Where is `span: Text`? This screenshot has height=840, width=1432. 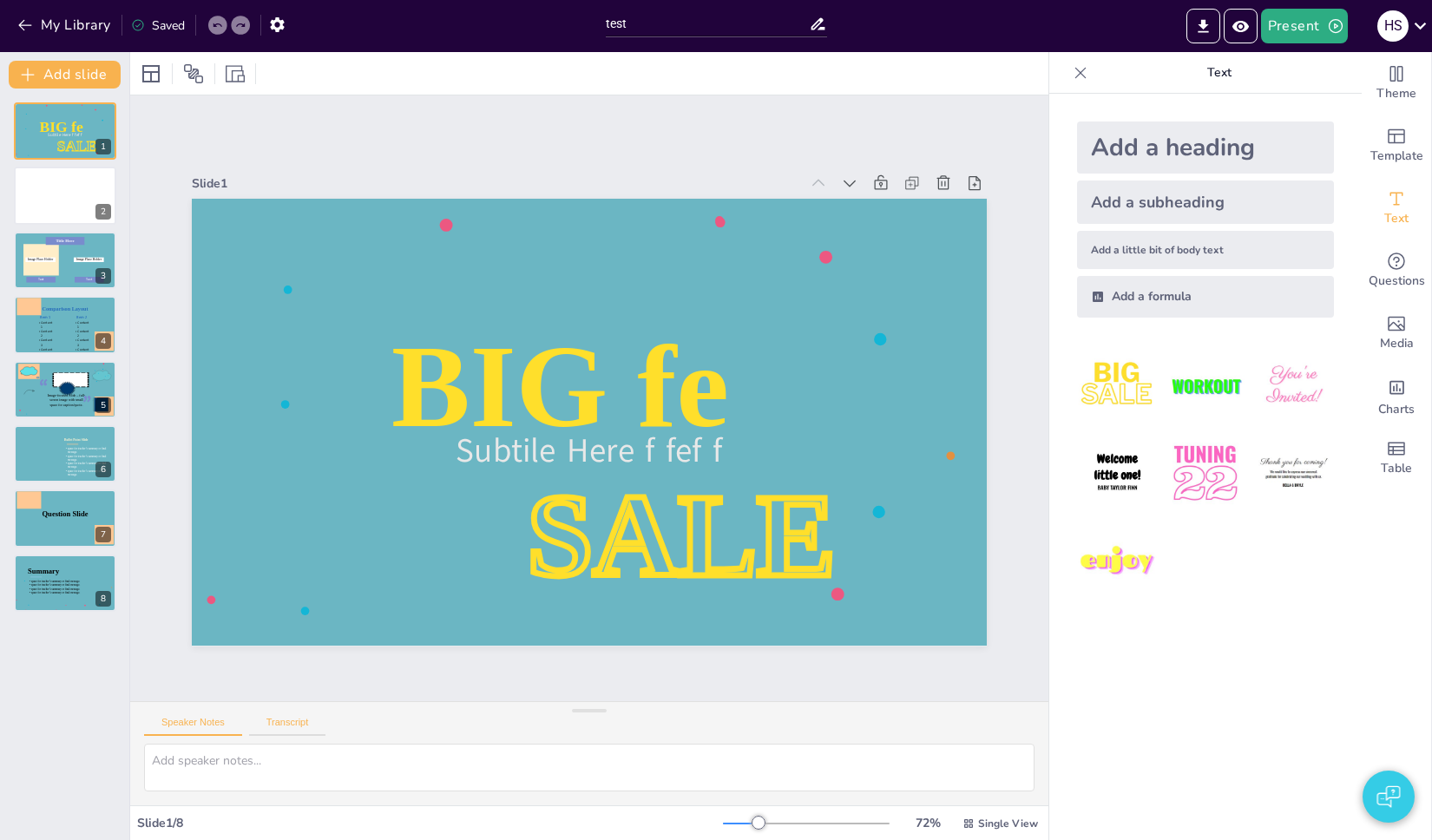
span: Text is located at coordinates (1397, 219).